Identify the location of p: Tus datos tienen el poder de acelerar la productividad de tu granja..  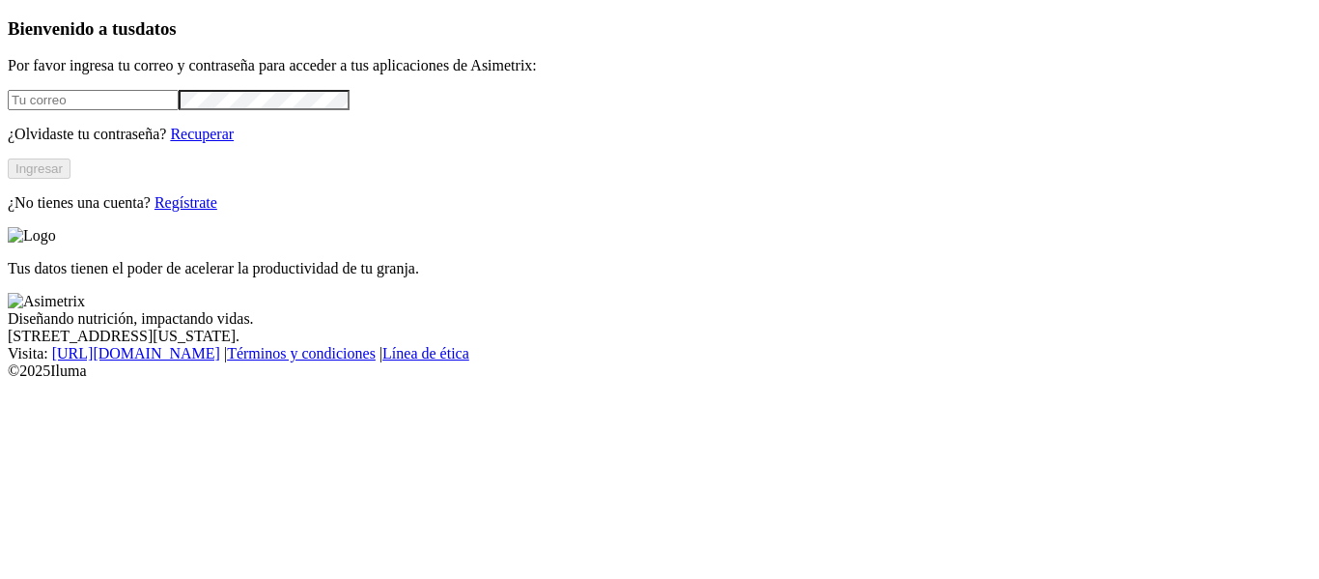
(660, 268).